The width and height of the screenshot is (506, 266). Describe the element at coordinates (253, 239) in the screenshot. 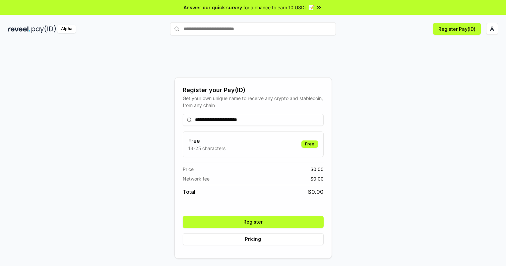

I see `button: Pricing` at that location.